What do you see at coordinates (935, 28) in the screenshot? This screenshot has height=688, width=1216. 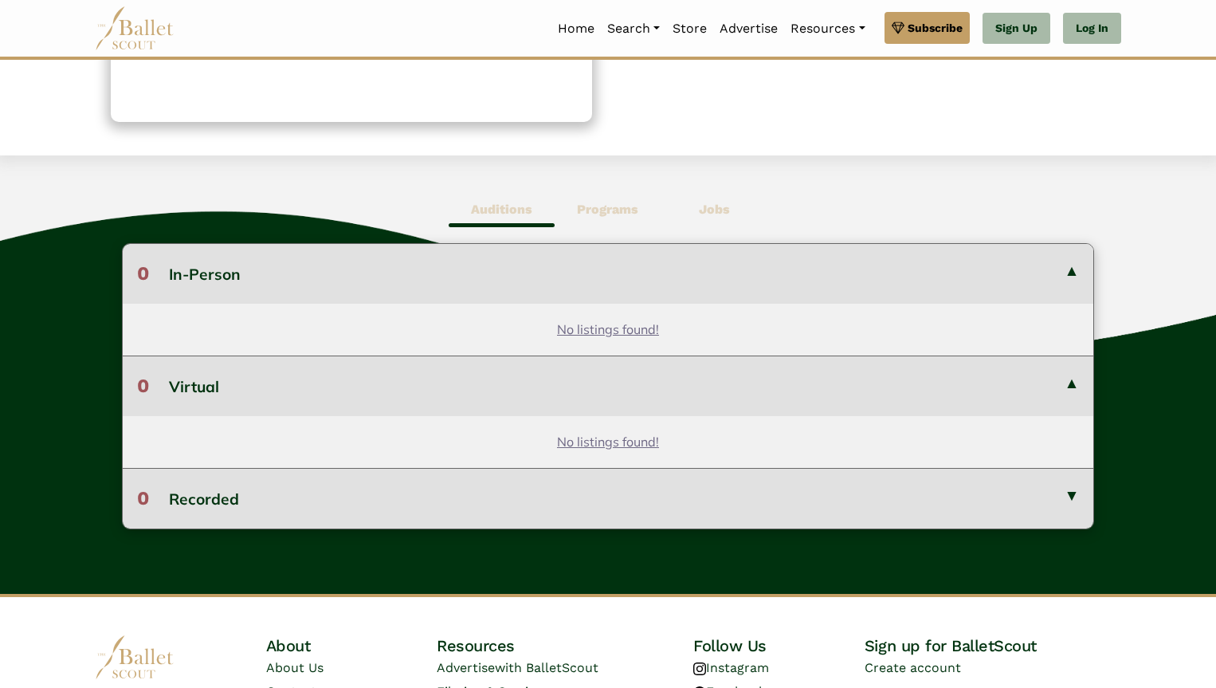 I see `span: Subscribe` at bounding box center [935, 28].